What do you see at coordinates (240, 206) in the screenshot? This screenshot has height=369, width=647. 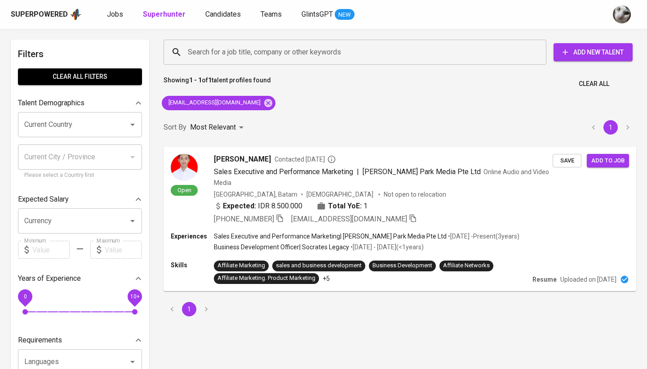 I see `b: Expected:` at bounding box center [240, 206].